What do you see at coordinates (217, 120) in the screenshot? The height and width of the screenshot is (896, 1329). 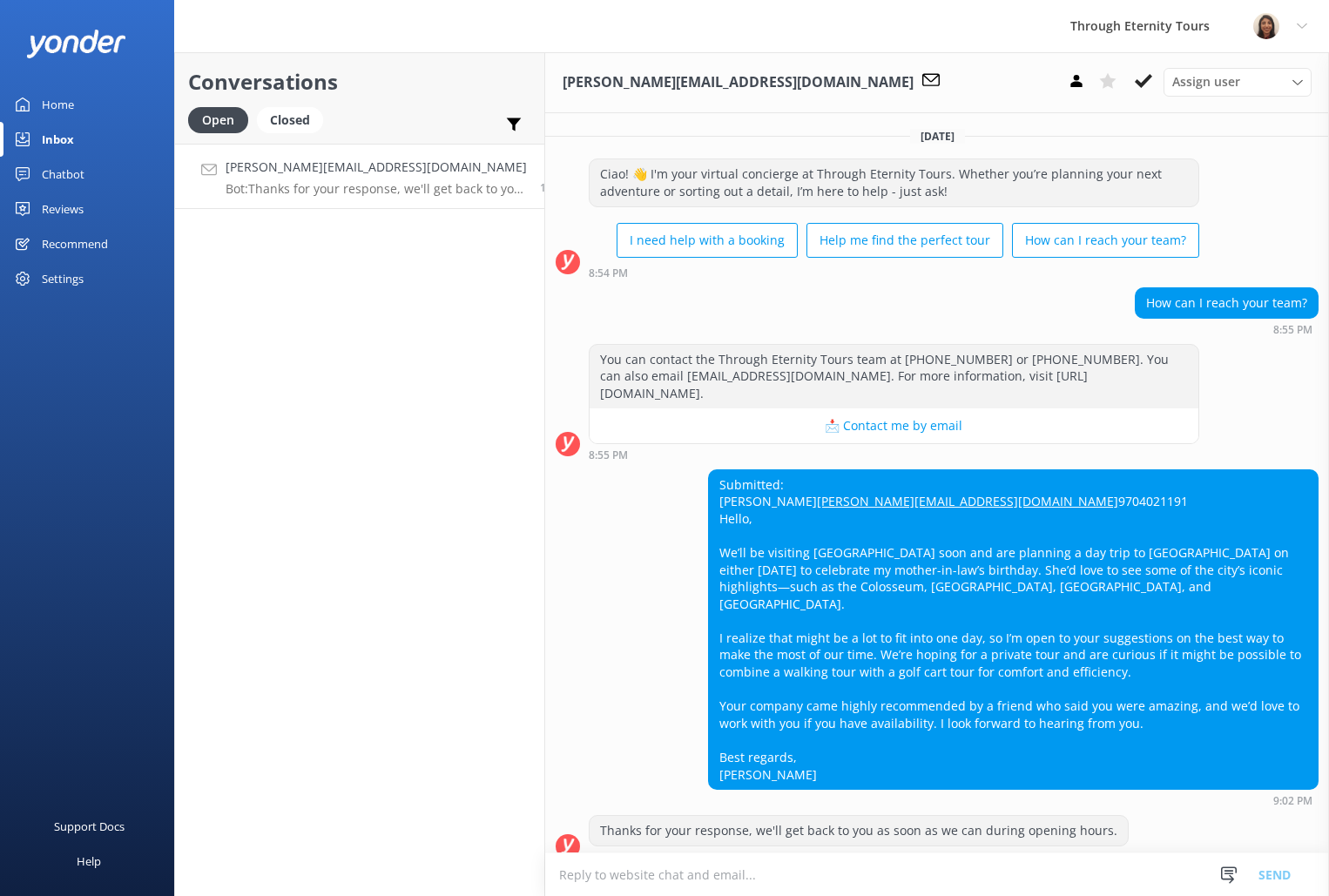 I see `div: Open` at bounding box center [217, 120].